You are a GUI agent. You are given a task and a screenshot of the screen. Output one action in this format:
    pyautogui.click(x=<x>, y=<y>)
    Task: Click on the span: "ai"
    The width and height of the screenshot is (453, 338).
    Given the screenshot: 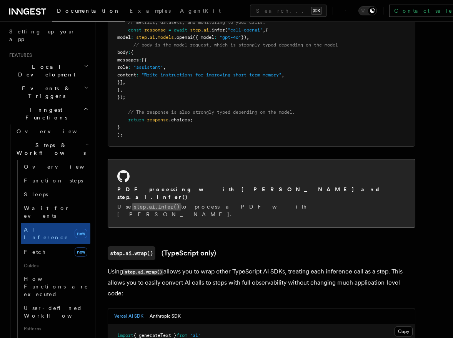 What is the action you would take?
    pyautogui.click(x=195, y=336)
    